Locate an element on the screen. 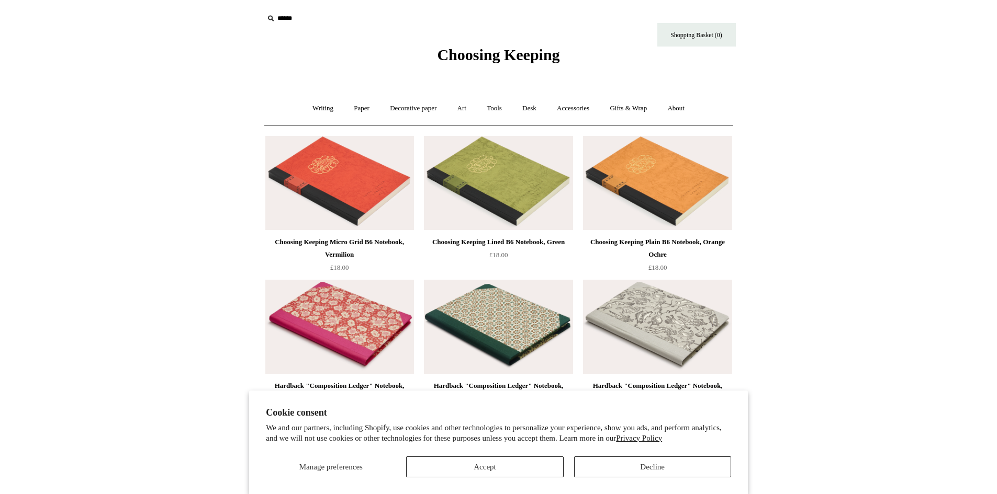 This screenshot has height=494, width=997. p: We and our partners, including Shopify, use cookies and other technologies to personalize your ex... is located at coordinates (498, 433).